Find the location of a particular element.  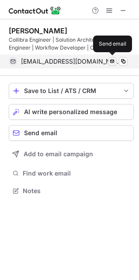

span: Add to email campaign is located at coordinates (58, 154).